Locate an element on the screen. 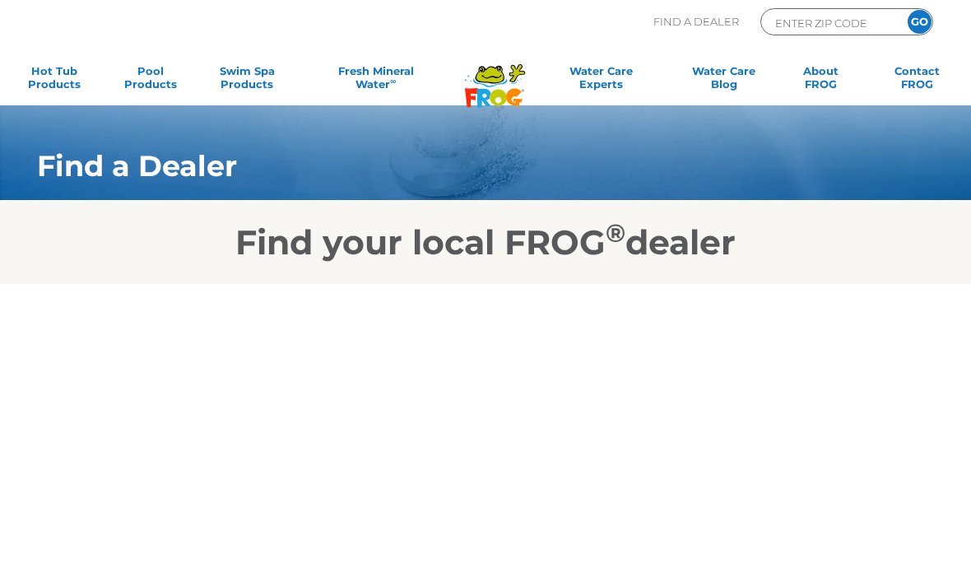 Image resolution: width=971 pixels, height=582 pixels. a: Water CareExperts is located at coordinates (600, 81).